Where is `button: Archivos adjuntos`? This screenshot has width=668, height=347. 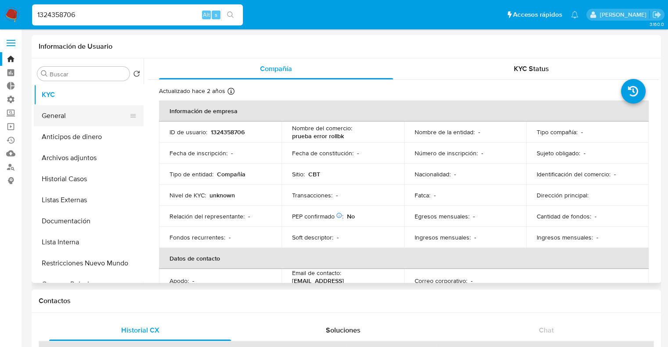
button: Archivos adjuntos is located at coordinates (89, 158).